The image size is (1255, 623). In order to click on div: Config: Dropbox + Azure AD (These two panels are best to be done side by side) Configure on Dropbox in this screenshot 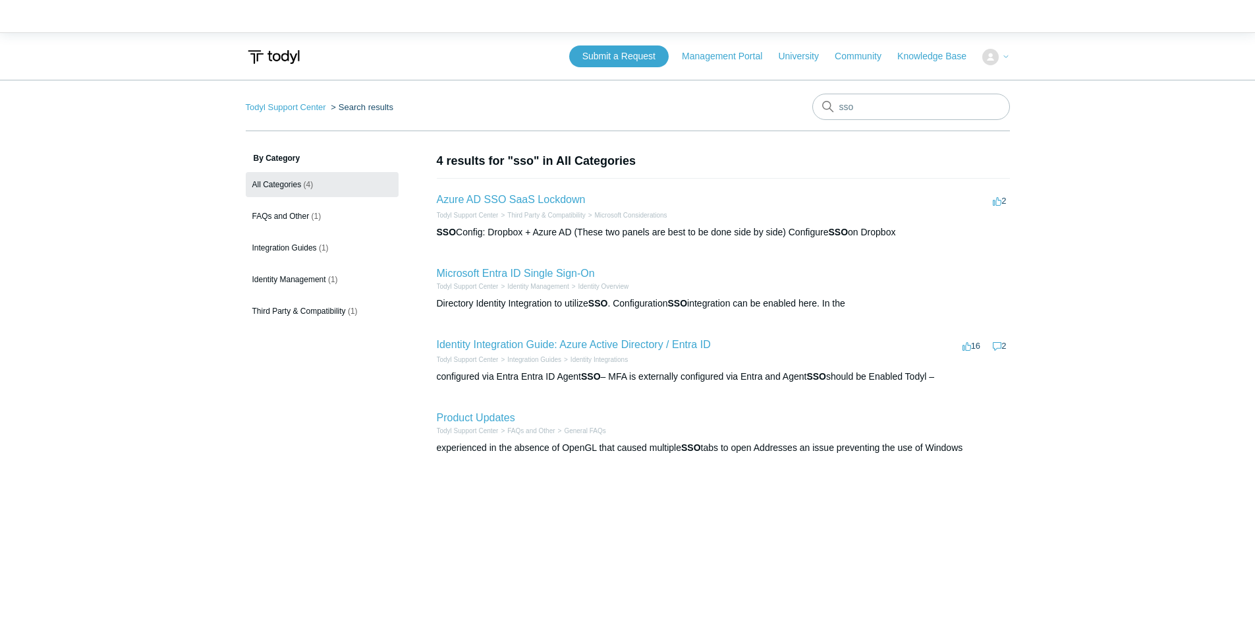, I will do `click(723, 232)`.